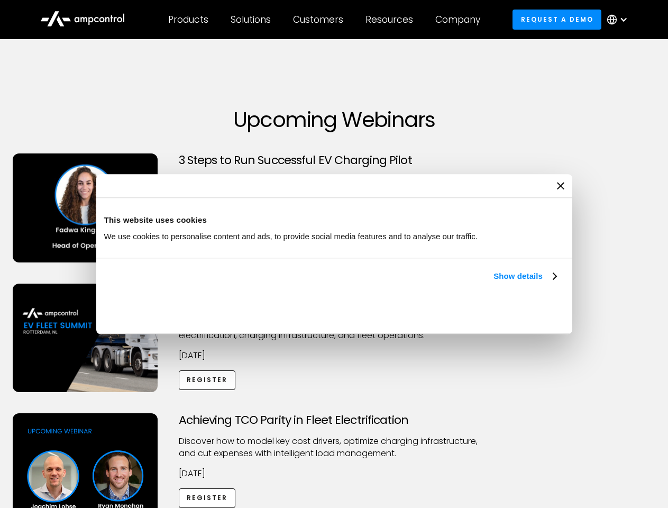  Describe the element at coordinates (335, 447) in the screenshot. I see `p: Discover how to model key cost drivers, optimize charging infrastructure, and cut expenses with i...` at that location.